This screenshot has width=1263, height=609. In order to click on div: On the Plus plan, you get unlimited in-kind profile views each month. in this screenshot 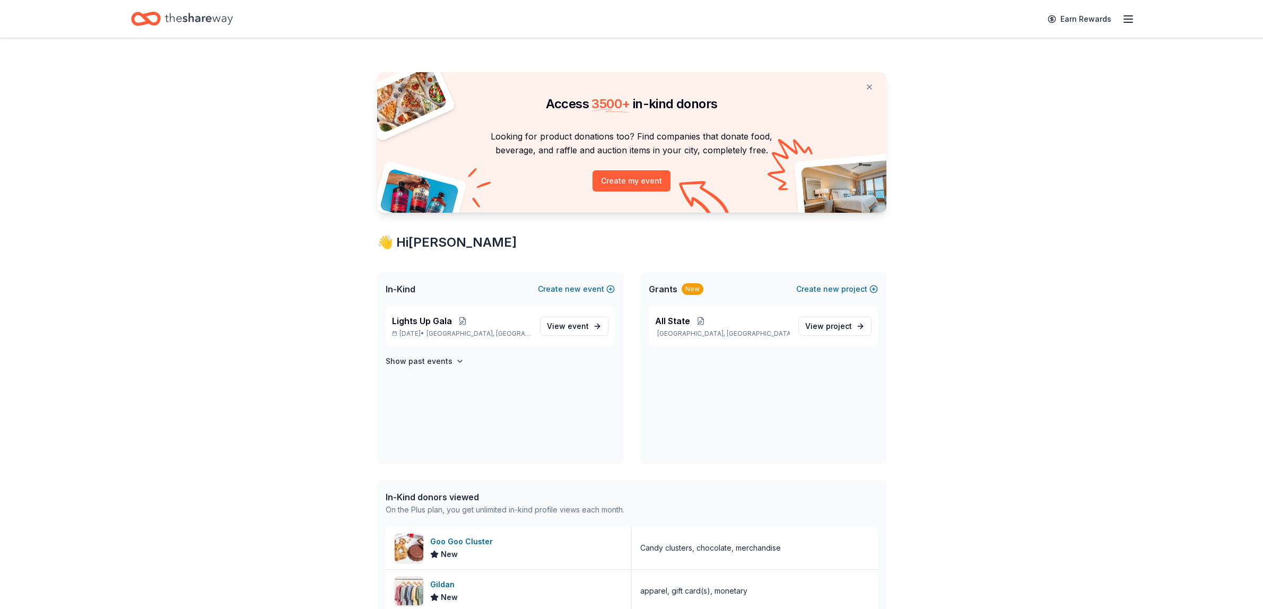, I will do `click(505, 510)`.